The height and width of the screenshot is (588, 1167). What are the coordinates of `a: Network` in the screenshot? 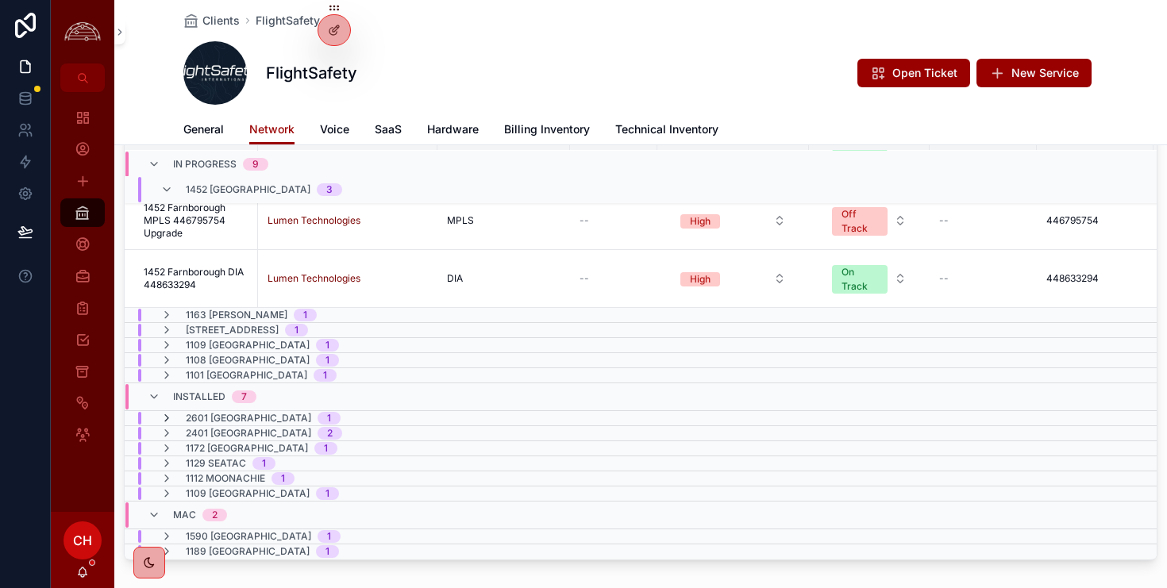 It's located at (272, 130).